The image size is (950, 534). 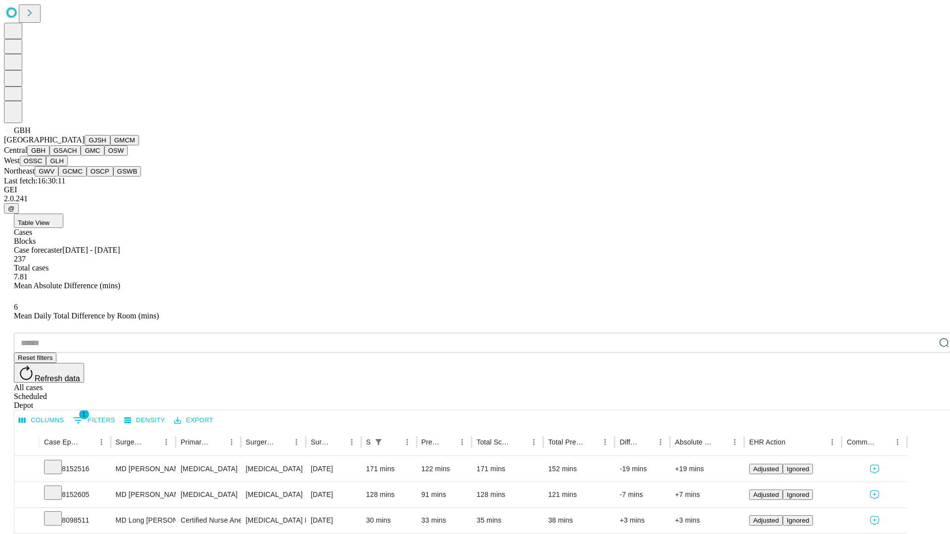 I want to click on button: Density, so click(x=144, y=420).